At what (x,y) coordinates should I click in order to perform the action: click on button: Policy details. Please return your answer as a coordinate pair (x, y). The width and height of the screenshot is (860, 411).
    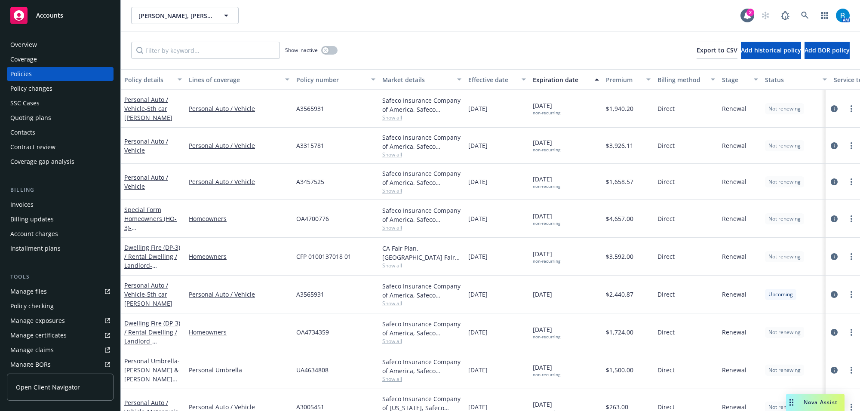
    Looking at the image, I should click on (153, 80).